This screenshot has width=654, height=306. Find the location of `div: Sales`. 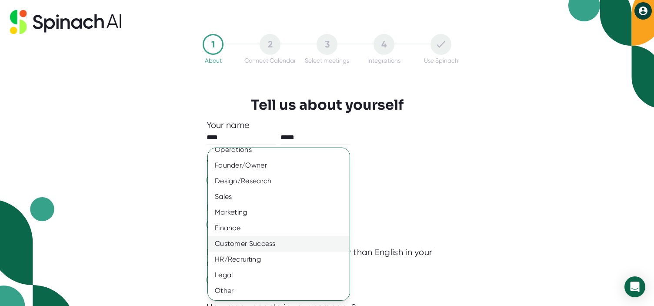

div: Sales is located at coordinates (279, 197).